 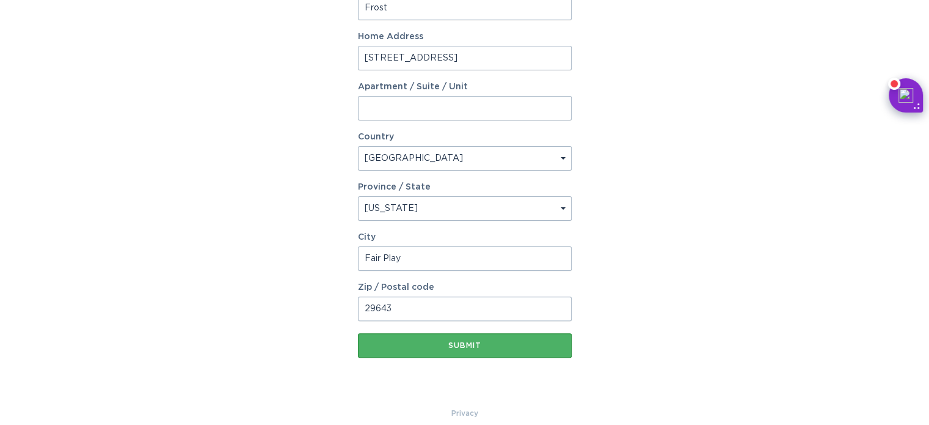 I want to click on label: Province / State, so click(x=394, y=187).